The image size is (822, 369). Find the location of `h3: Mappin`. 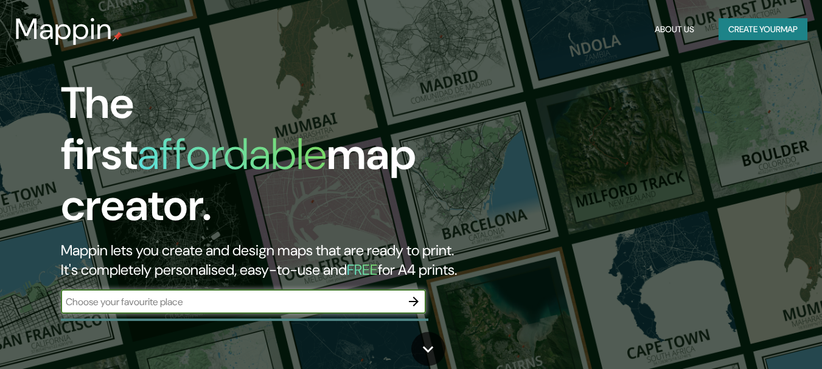

h3: Mappin is located at coordinates (63, 29).